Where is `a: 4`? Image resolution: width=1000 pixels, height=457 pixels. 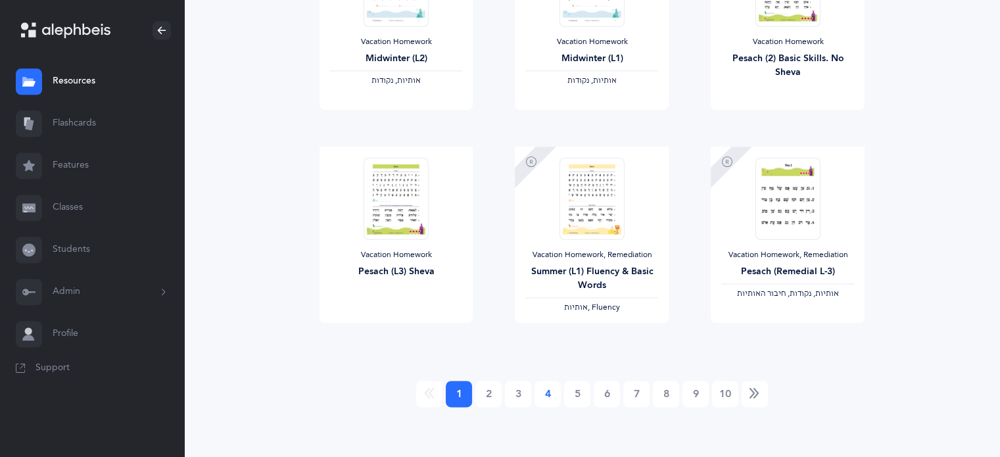
a: 4 is located at coordinates (548, 394).